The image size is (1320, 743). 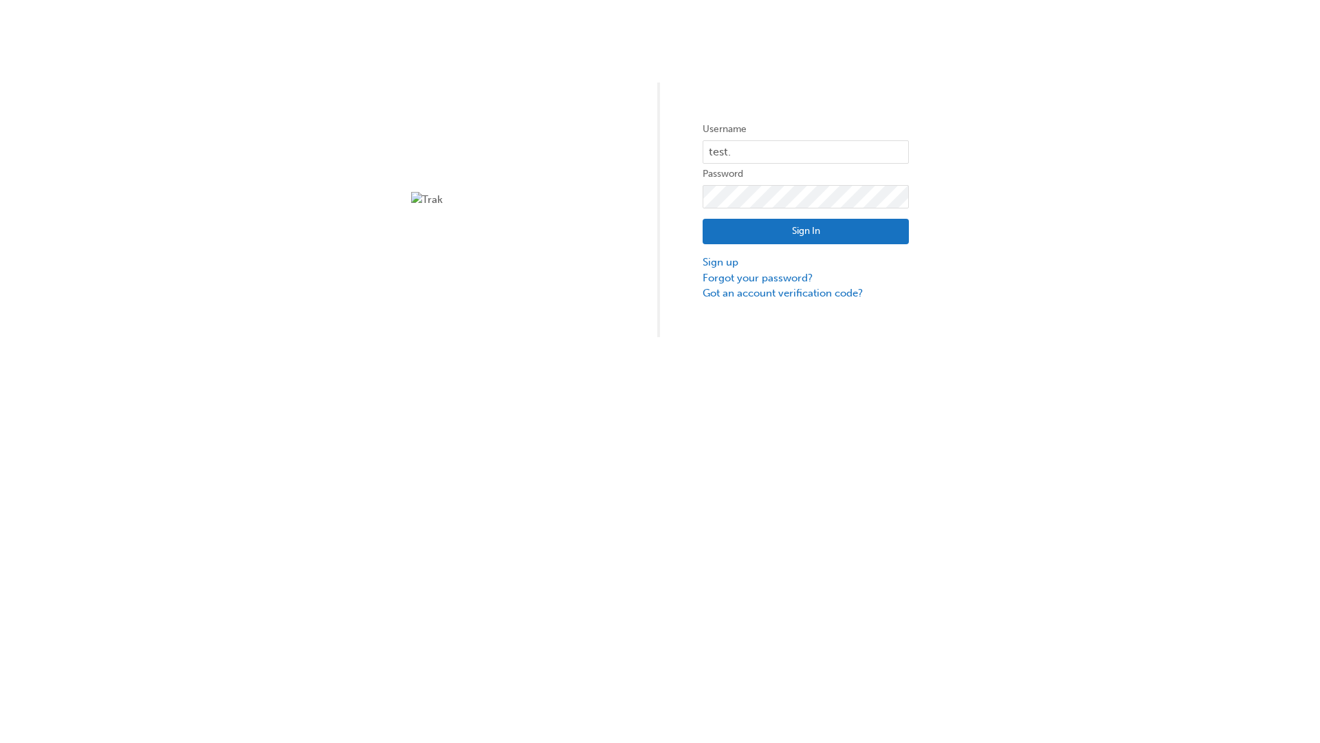 What do you see at coordinates (806, 232) in the screenshot?
I see `button: Sign In` at bounding box center [806, 232].